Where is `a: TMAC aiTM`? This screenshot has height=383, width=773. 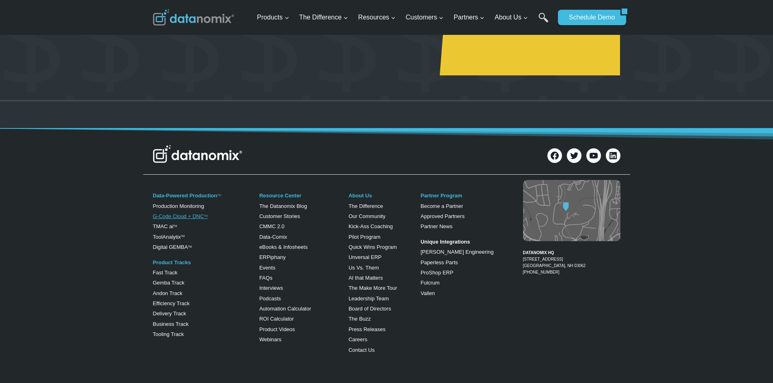
a: TMAC aiTM is located at coordinates (165, 226).